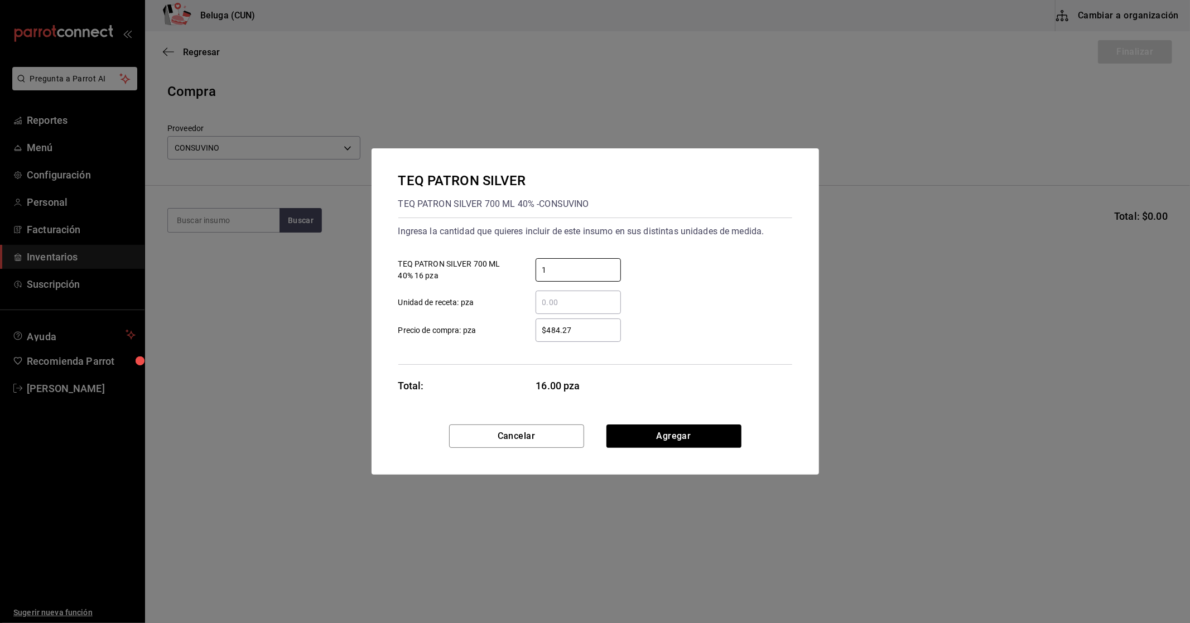 The image size is (1190, 623). I want to click on button: Cancelar, so click(517, 436).